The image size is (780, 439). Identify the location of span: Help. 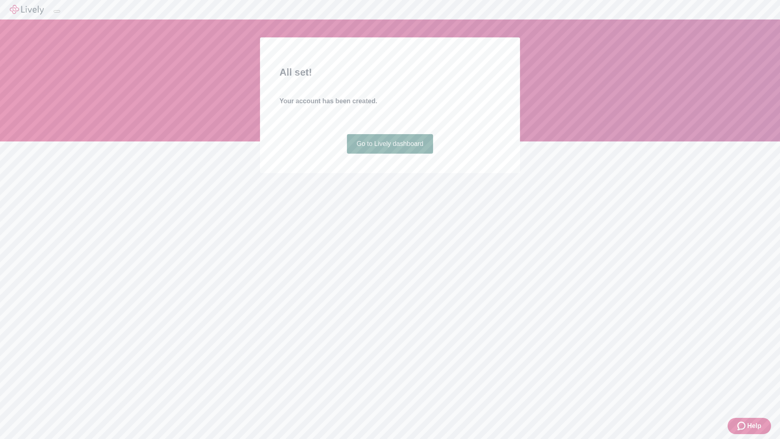
(754, 426).